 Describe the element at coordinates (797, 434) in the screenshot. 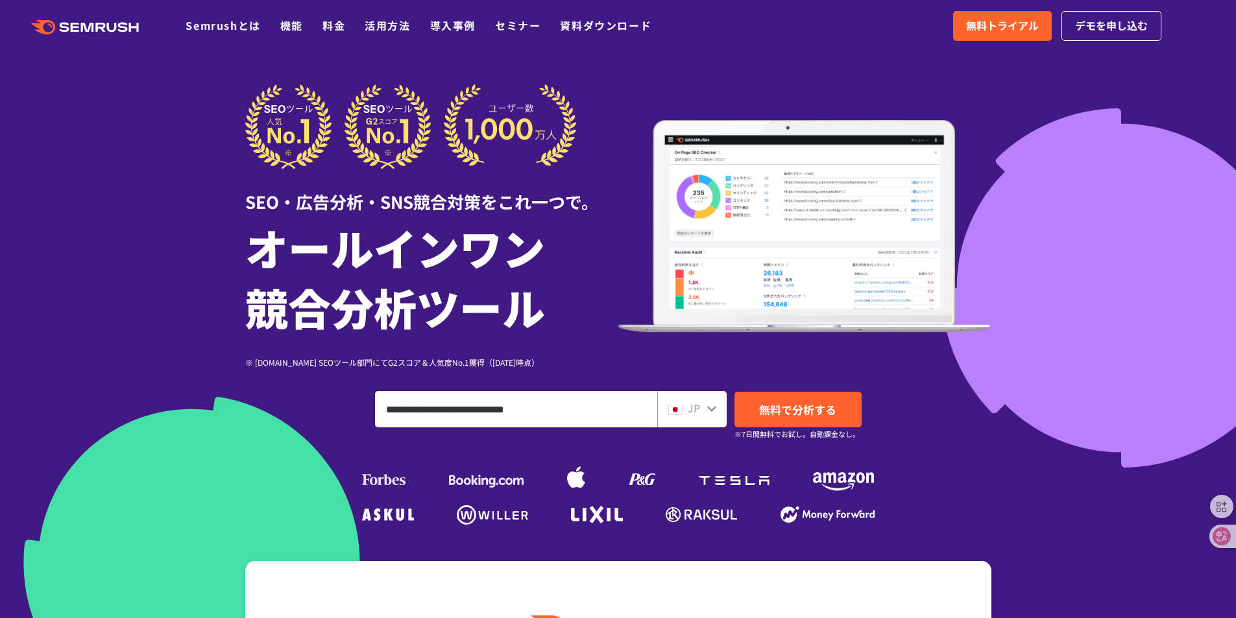

I see `small: ※7日間無料でお試し。自動課金なし。` at that location.